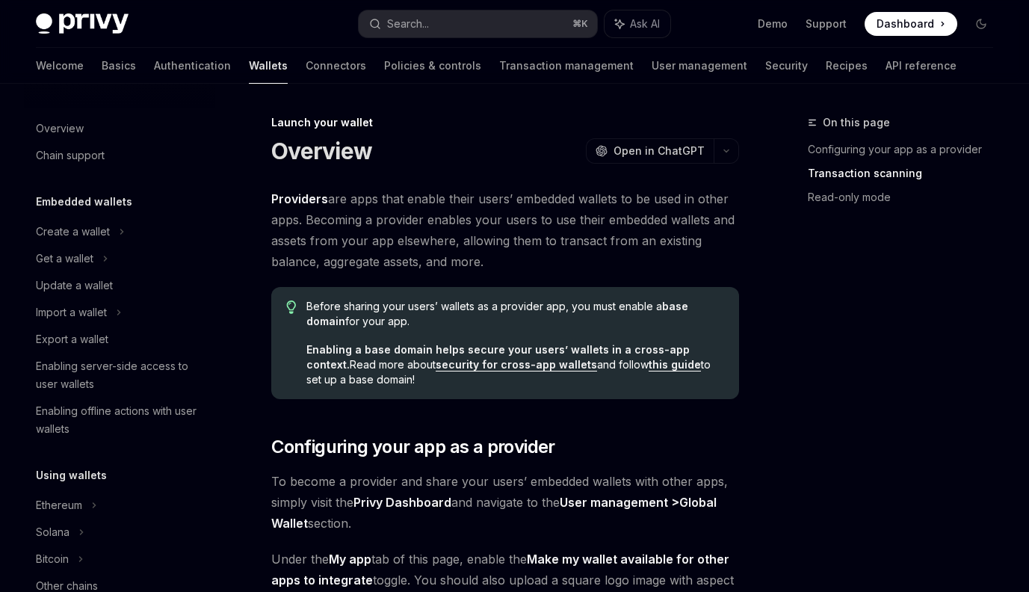 The image size is (1029, 592). Describe the element at coordinates (515, 314) in the screenshot. I see `span: Before sharing your users’ wallets as a provider app, you must enable a for your app.` at that location.